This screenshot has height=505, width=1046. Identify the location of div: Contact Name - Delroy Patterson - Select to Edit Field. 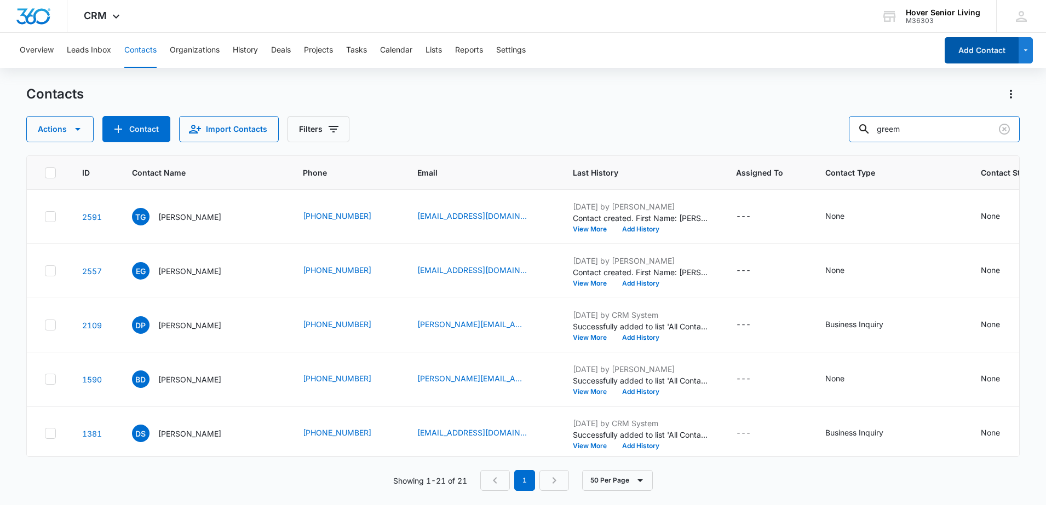
(186, 325).